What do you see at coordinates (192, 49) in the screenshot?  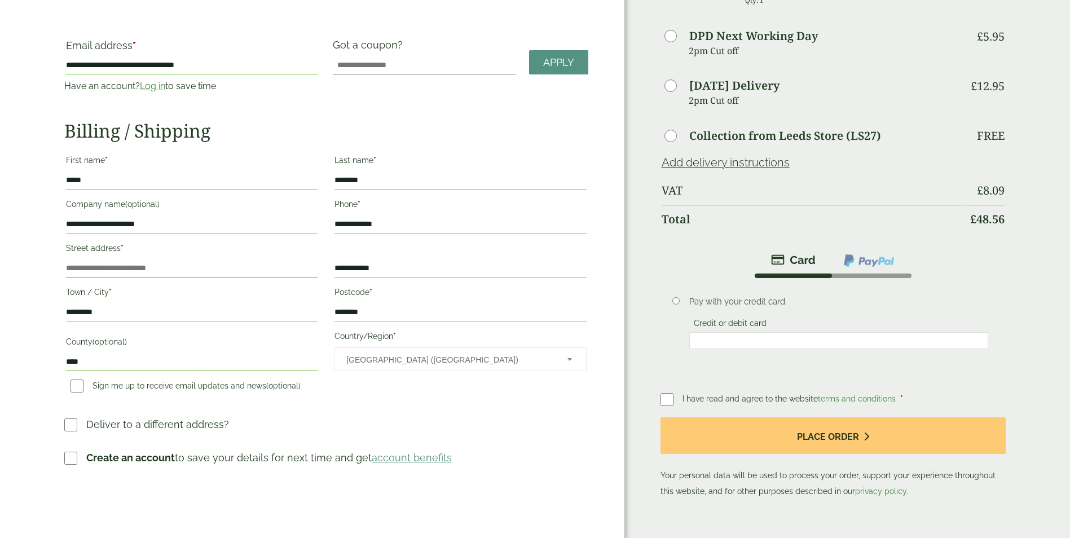 I see `label: Email address` at bounding box center [192, 49].